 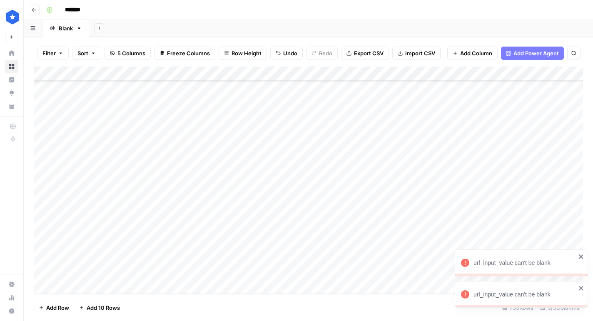 I want to click on span: Add Column, so click(x=476, y=53).